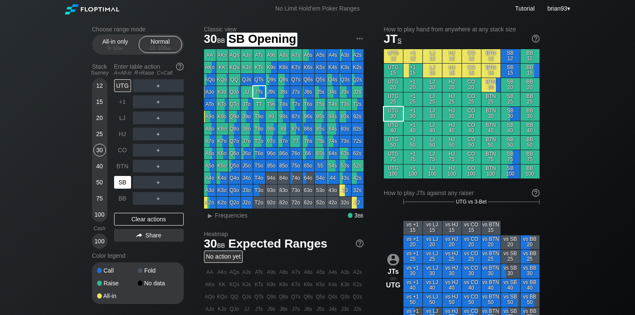 The width and height of the screenshot is (635, 315). What do you see at coordinates (471, 171) in the screenshot?
I see `div: CO 100` at bounding box center [471, 171].